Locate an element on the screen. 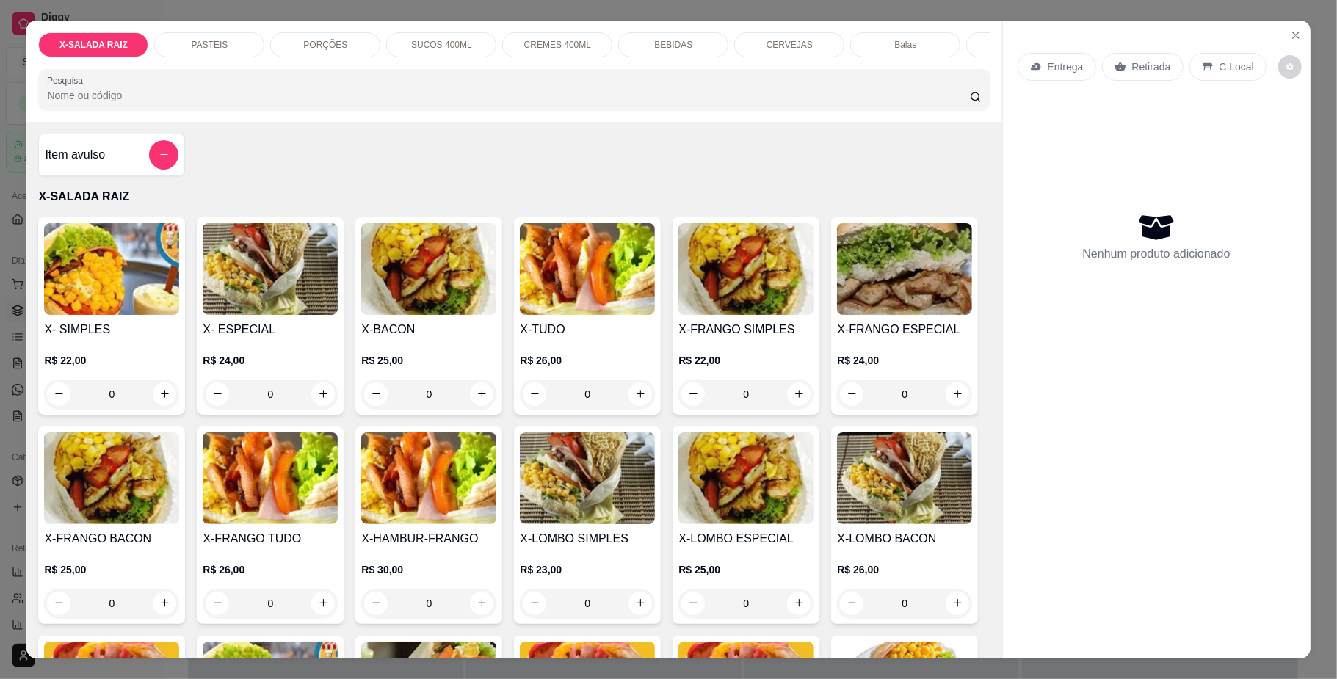 Image resolution: width=1337 pixels, height=679 pixels. label: Pesquisa is located at coordinates (68, 80).